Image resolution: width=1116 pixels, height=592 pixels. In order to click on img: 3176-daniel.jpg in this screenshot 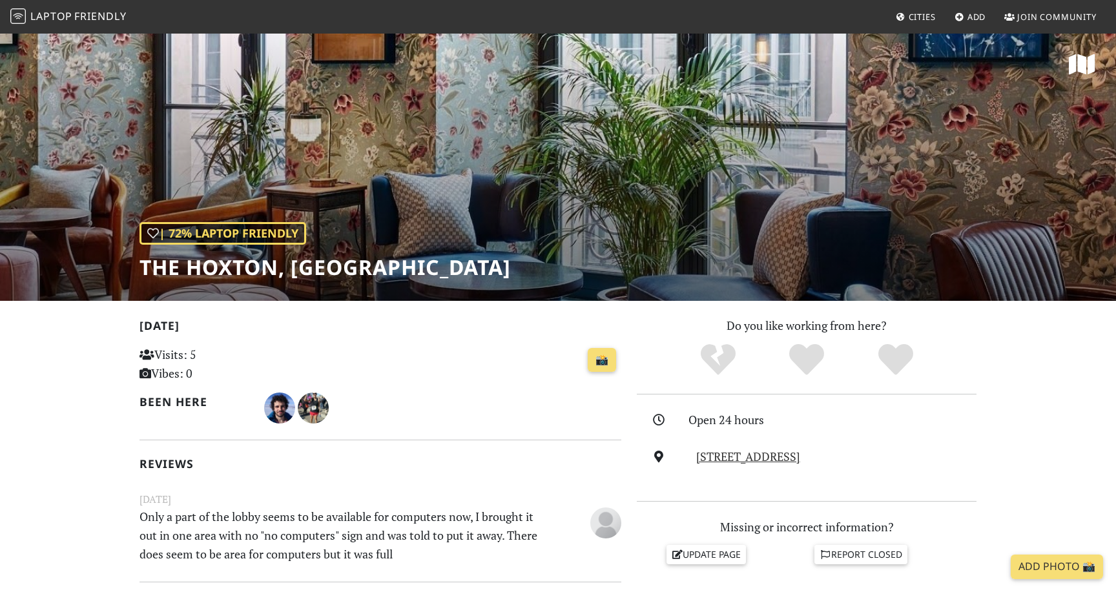, I will do `click(280, 408)`.